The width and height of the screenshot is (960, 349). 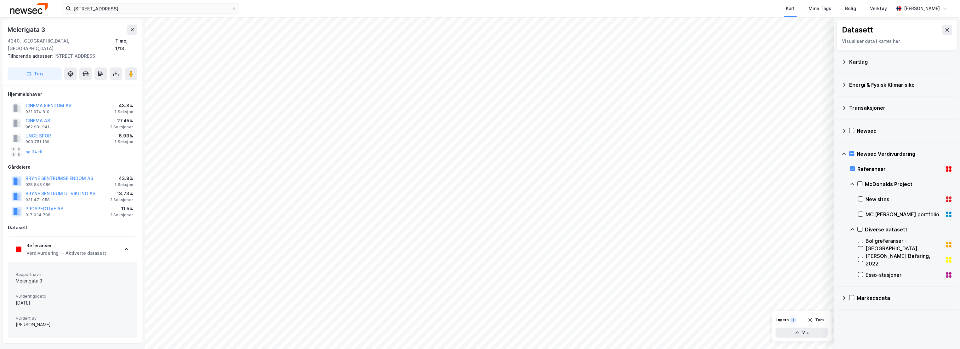 I want to click on div: Diverse datasett, so click(x=909, y=229).